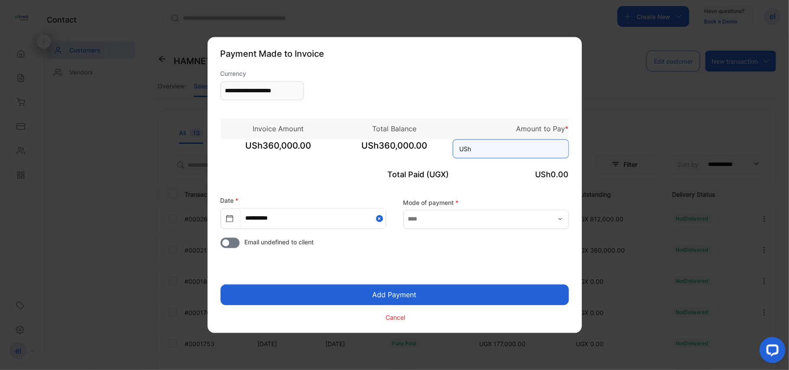  I want to click on p: Invoice Amount, so click(279, 129).